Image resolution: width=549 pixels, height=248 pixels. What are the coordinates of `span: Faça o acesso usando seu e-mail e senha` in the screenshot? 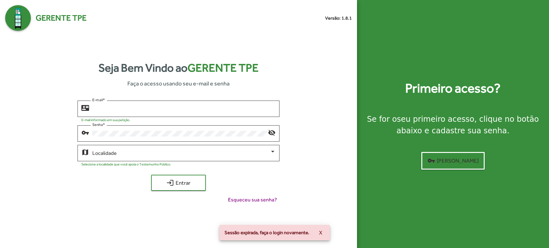 It's located at (178, 83).